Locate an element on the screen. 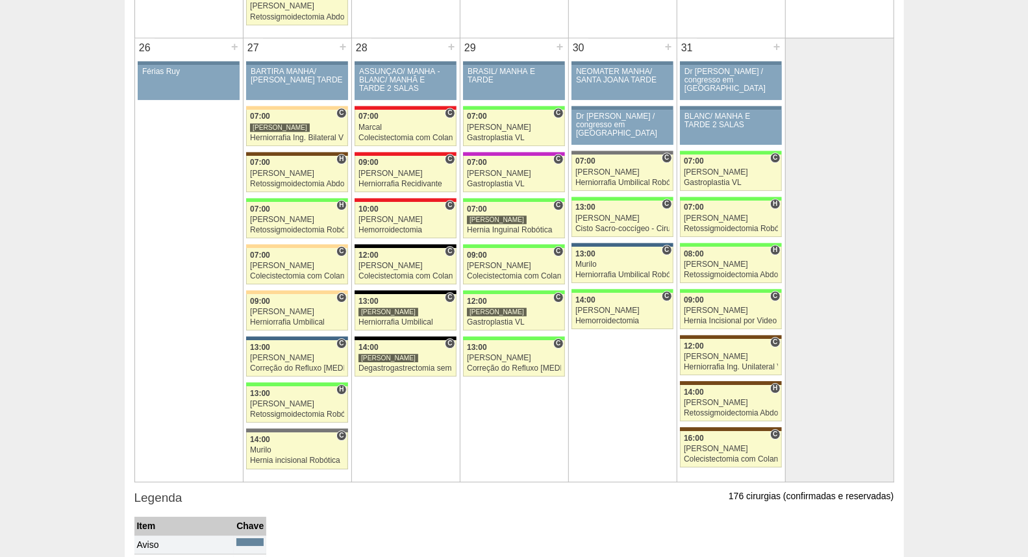  span: 08:00 is located at coordinates (693, 254).